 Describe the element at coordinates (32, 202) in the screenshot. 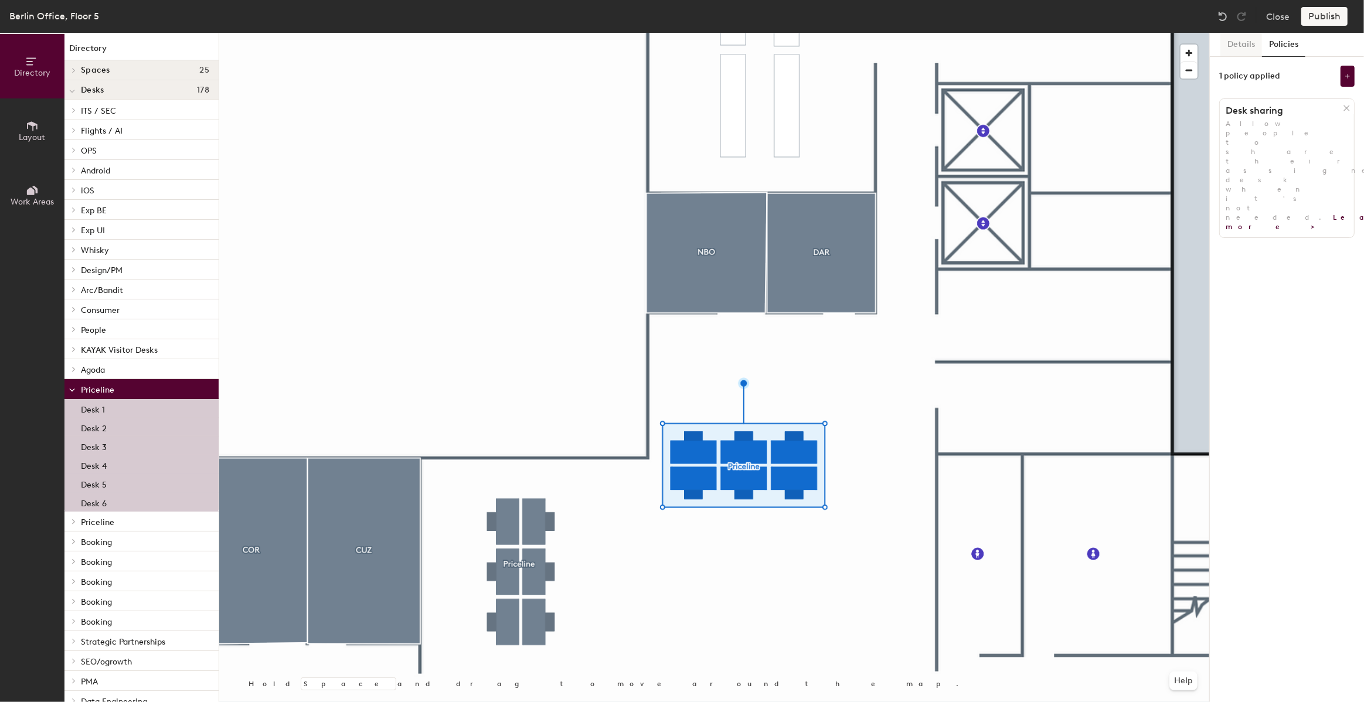

I see `span: Work Areas` at that location.